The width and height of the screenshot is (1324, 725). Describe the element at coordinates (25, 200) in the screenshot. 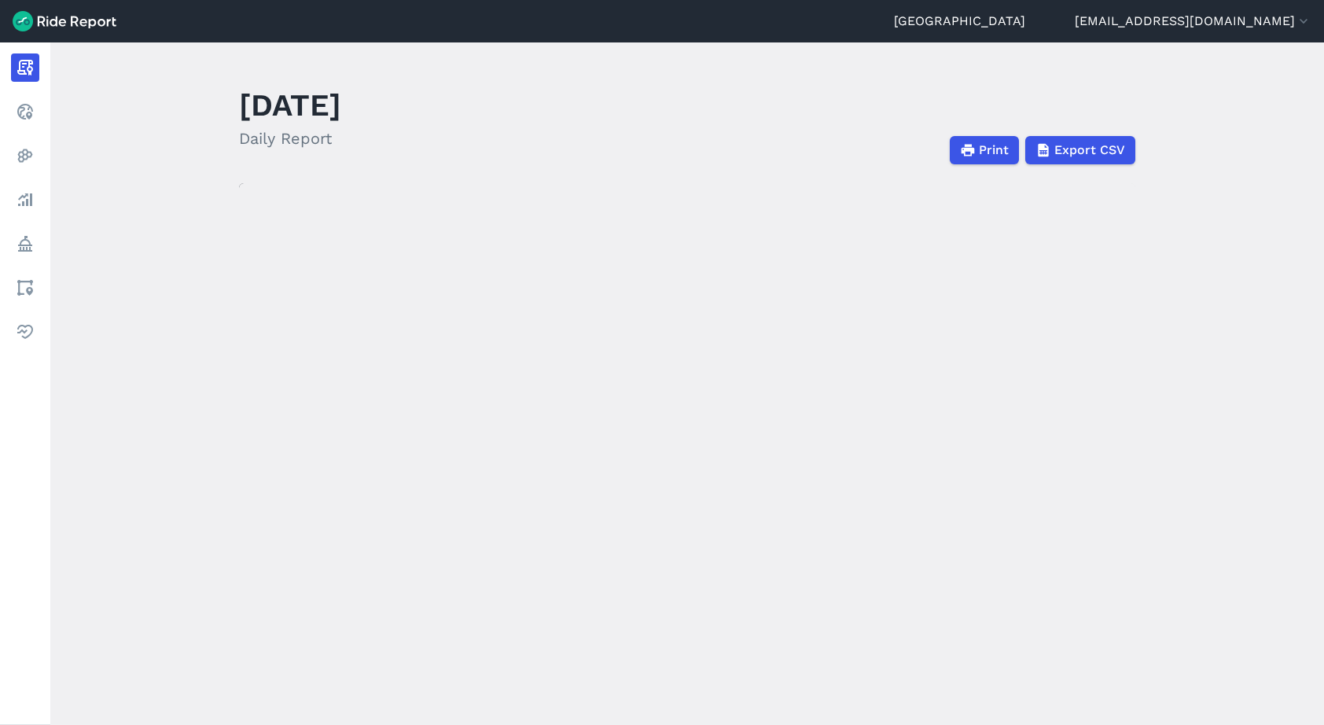

I see `a: Analyze` at that location.